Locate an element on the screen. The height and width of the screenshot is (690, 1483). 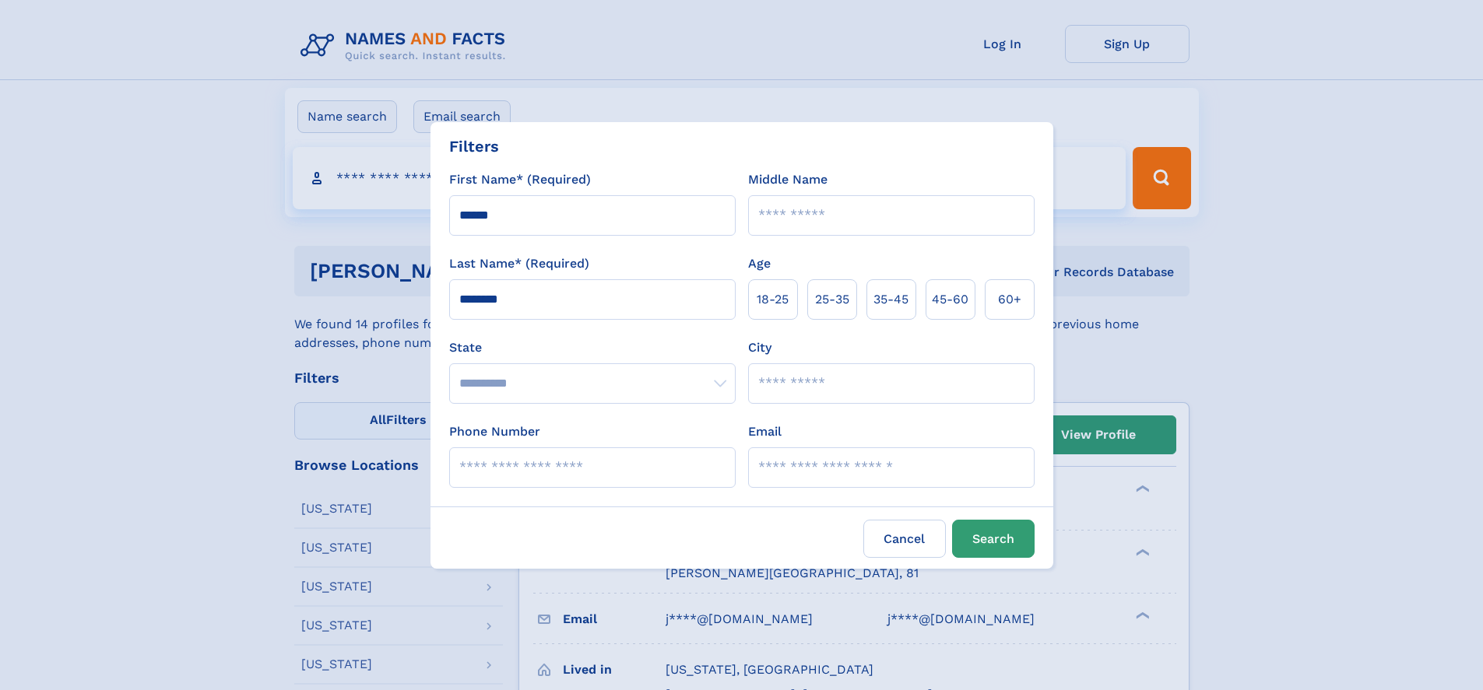
span: 25‑35 is located at coordinates (832, 300).